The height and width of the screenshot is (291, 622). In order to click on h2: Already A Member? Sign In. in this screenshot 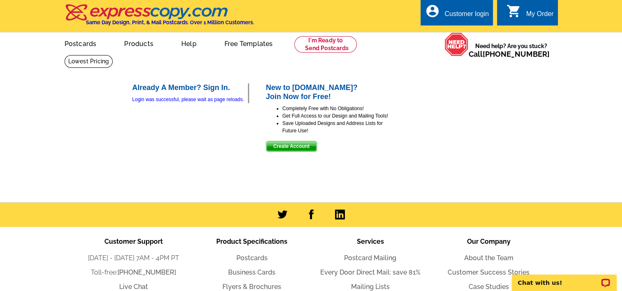, I will do `click(190, 88)`.